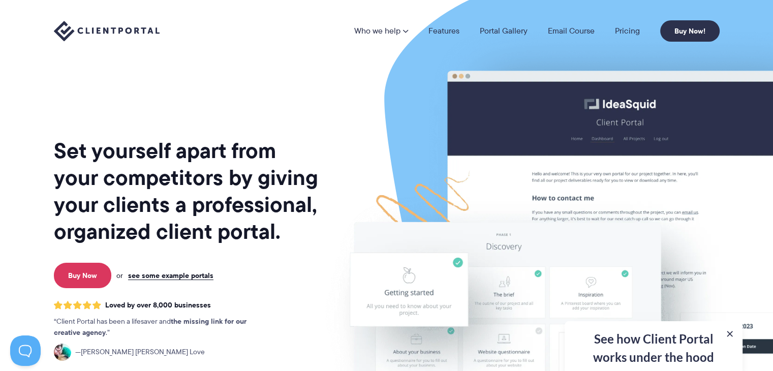 This screenshot has height=371, width=773. I want to click on a: Features, so click(444, 31).